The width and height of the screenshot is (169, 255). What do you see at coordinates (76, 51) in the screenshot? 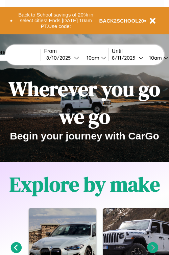
I see `label: From` at bounding box center [76, 51].